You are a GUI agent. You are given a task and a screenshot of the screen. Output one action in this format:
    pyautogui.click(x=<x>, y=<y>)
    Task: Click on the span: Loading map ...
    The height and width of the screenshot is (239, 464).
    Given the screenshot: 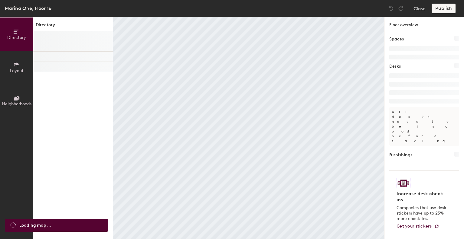 What is the action you would take?
    pyautogui.click(x=35, y=226)
    